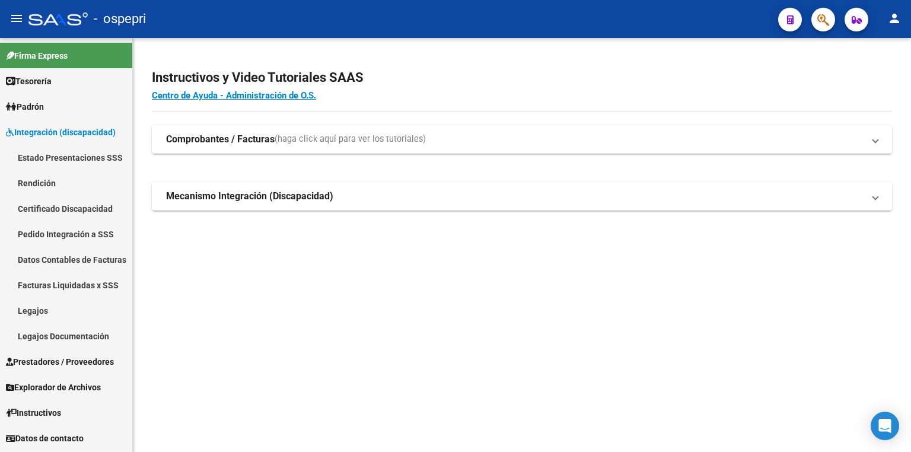 Image resolution: width=911 pixels, height=452 pixels. I want to click on mat-icon: menu, so click(17, 18).